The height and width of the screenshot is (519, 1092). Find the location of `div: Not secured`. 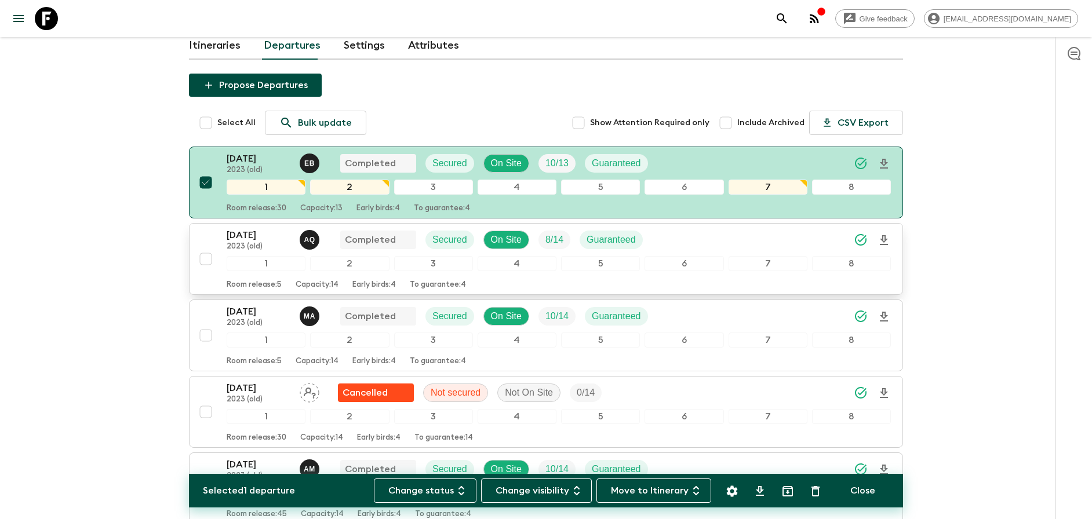

div: Not secured is located at coordinates (456, 393).